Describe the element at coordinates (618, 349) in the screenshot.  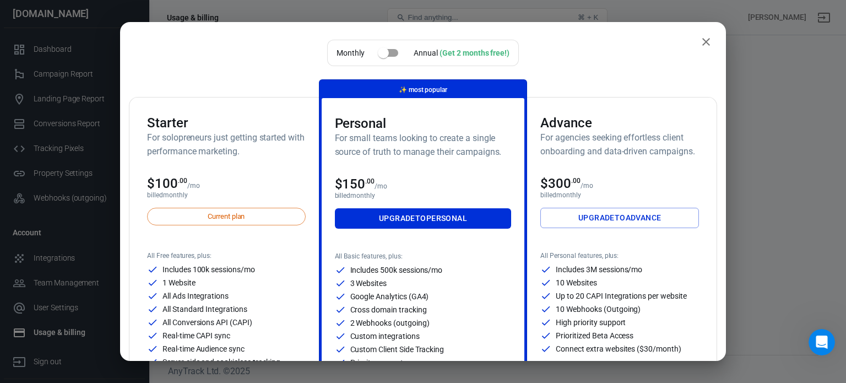
I see `p: Connect extra websites ($30/month)` at that location.